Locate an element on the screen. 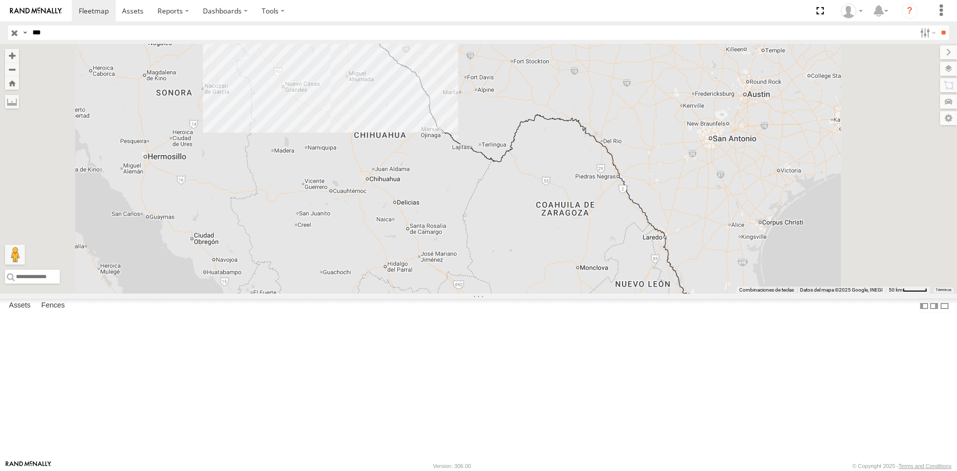 The height and width of the screenshot is (471, 957). span: Datos del mapa ©2025 Google, INEGI is located at coordinates (842, 290).